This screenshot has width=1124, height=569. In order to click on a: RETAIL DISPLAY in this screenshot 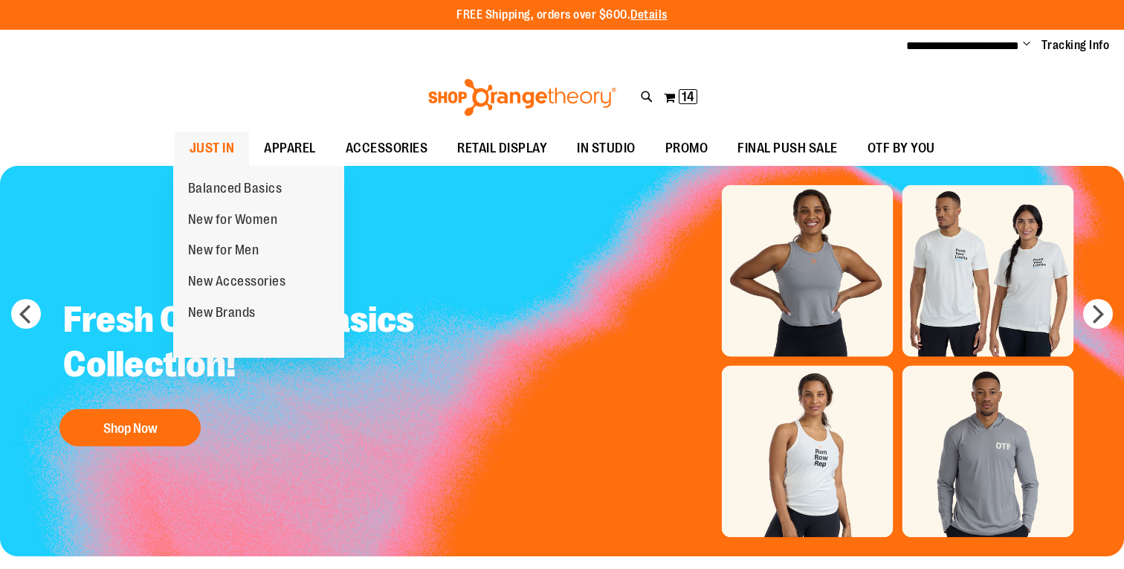, I will do `click(502, 149)`.